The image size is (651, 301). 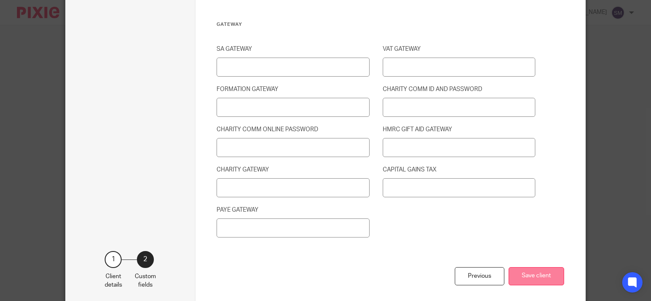 I want to click on h3: GATEWAY, so click(x=376, y=25).